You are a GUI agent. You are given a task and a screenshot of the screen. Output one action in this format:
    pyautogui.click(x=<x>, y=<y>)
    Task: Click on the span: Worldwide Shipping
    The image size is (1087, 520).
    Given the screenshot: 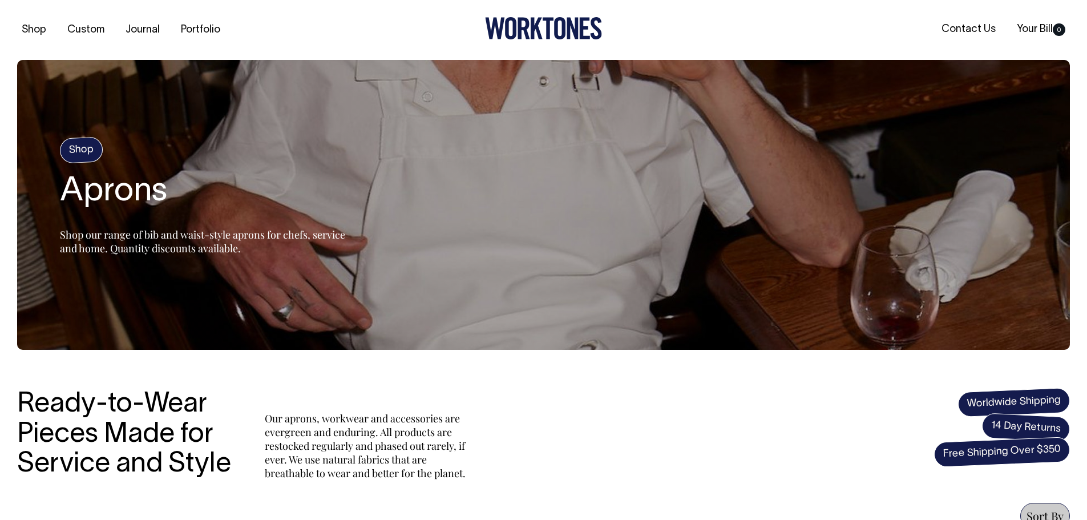 What is the action you would take?
    pyautogui.click(x=1014, y=402)
    